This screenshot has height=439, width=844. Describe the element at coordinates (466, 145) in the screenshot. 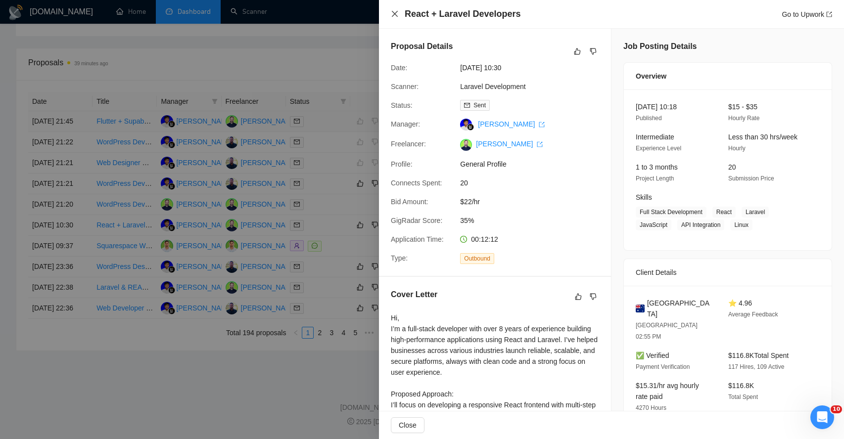

I see `img: c1_CvyS9CxCoSJC3mD3BH92RPhVJClFqPvkRQBDCSy2tztzXYjDvTSff_hzb3jbmjQ` at that location.